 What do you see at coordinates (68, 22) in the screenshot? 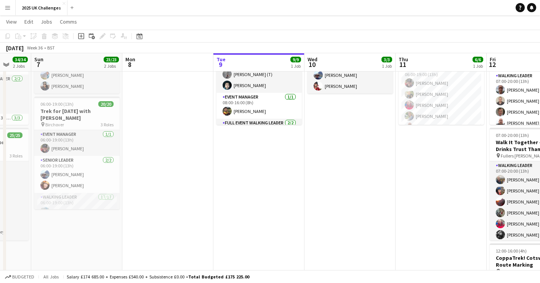
I see `a: Comms` at bounding box center [68, 22].